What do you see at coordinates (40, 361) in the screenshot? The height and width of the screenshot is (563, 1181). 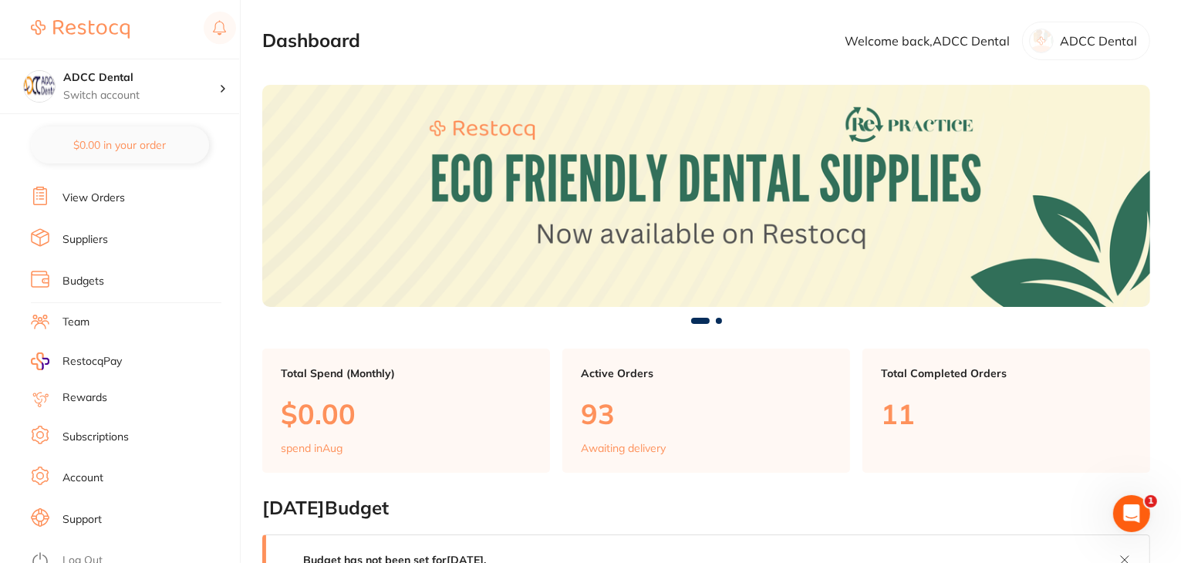 I see `img: RestocqPay` at bounding box center [40, 361].